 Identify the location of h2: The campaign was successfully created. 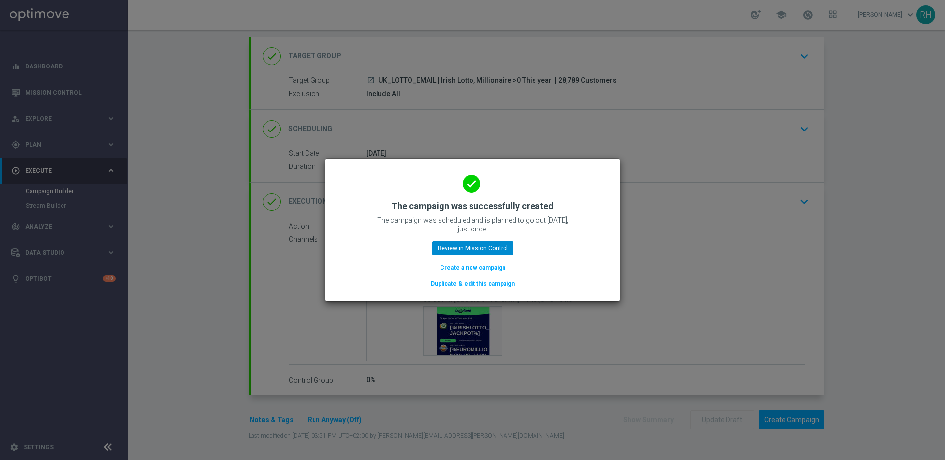
(472, 206).